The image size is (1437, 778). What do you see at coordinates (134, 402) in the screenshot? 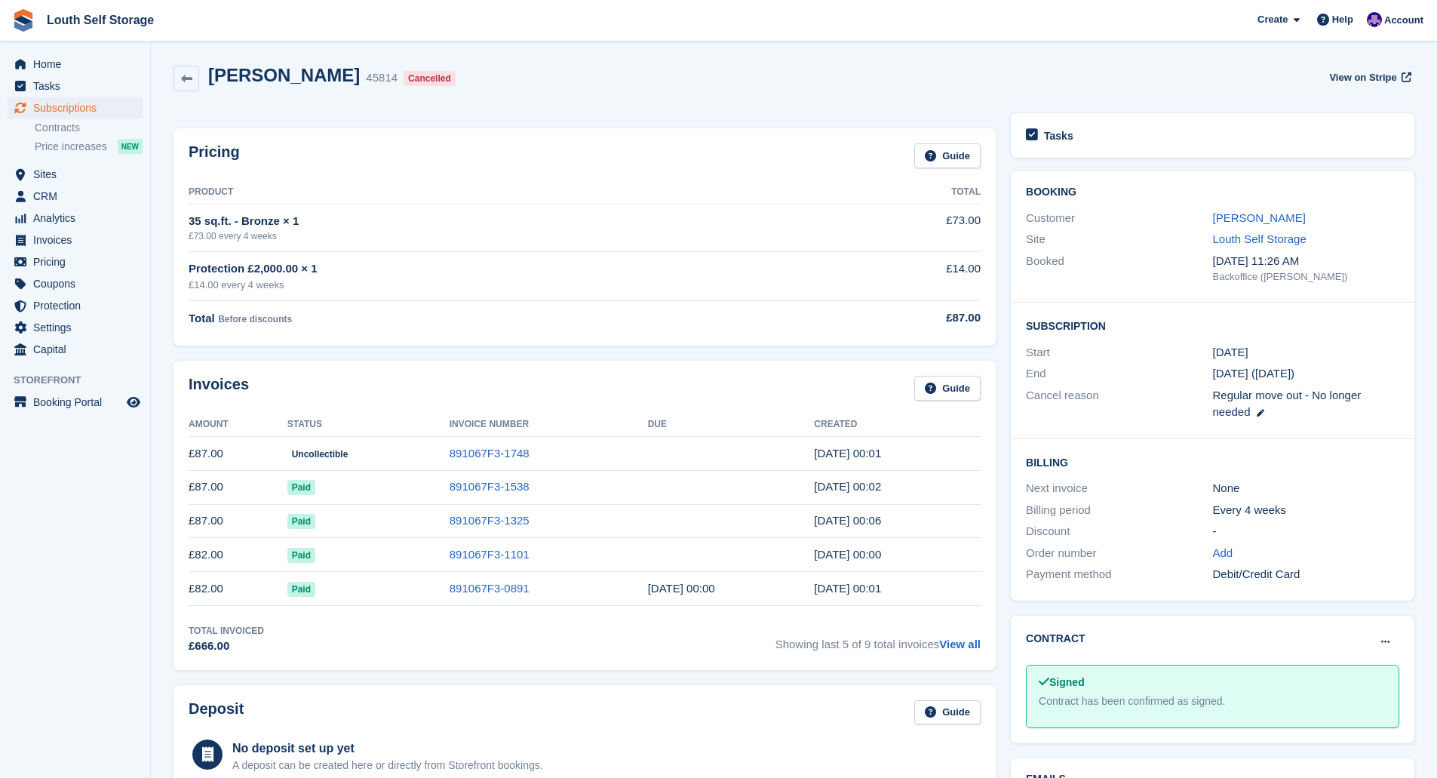
I see `a: Preview store` at bounding box center [134, 402].